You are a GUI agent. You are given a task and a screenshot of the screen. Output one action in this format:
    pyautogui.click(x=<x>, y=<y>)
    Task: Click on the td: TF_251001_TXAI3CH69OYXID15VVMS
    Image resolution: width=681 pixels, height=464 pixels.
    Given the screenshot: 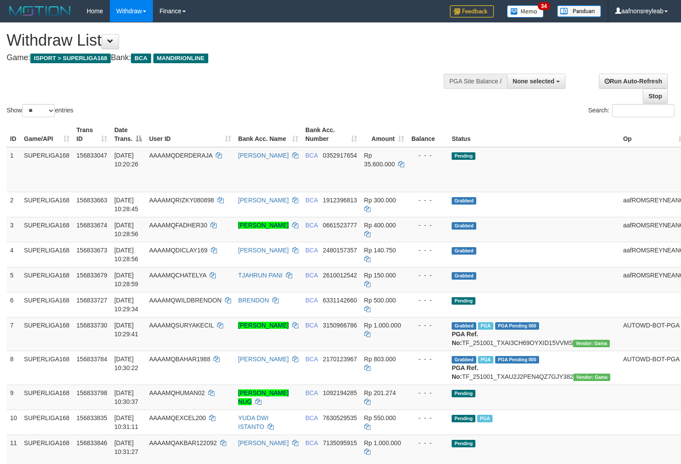 What is the action you would take?
    pyautogui.click(x=534, y=334)
    